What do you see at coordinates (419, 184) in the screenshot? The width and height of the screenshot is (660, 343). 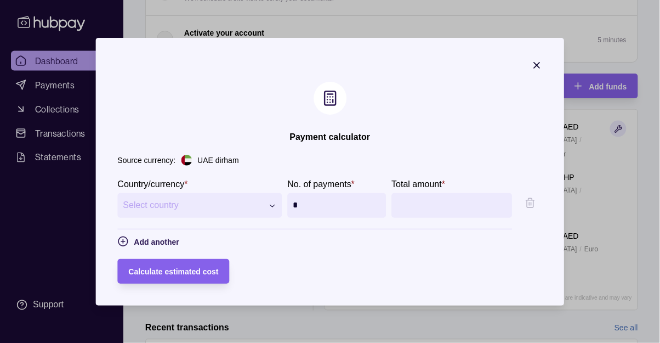 I see `label: Total amount` at bounding box center [419, 184].